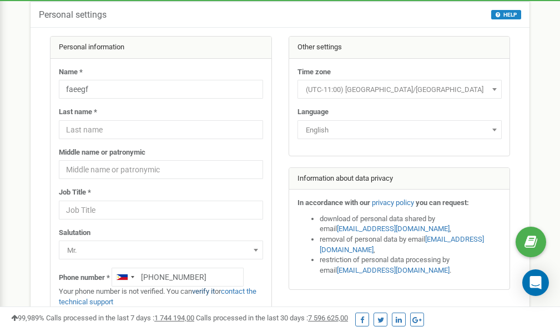  What do you see at coordinates (161, 89) in the screenshot?
I see `input: Name` at bounding box center [161, 89].